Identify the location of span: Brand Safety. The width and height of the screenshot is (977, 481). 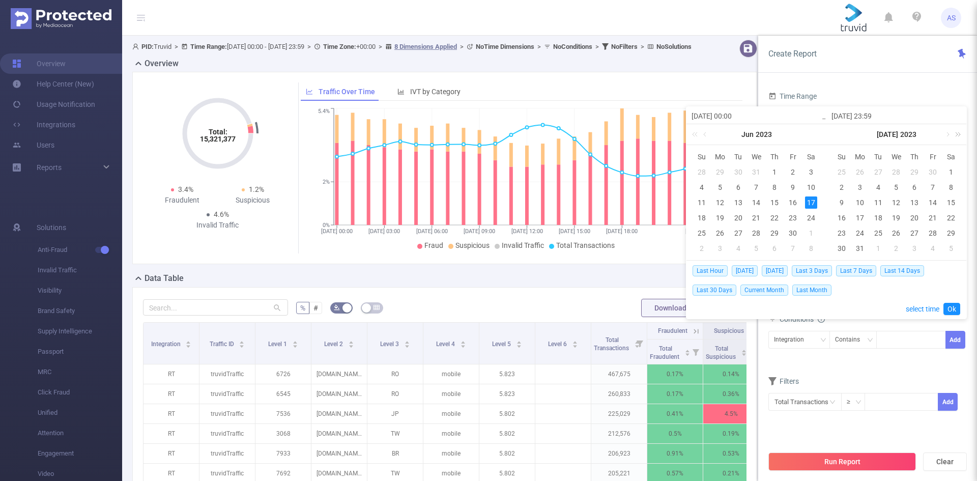
(80, 311).